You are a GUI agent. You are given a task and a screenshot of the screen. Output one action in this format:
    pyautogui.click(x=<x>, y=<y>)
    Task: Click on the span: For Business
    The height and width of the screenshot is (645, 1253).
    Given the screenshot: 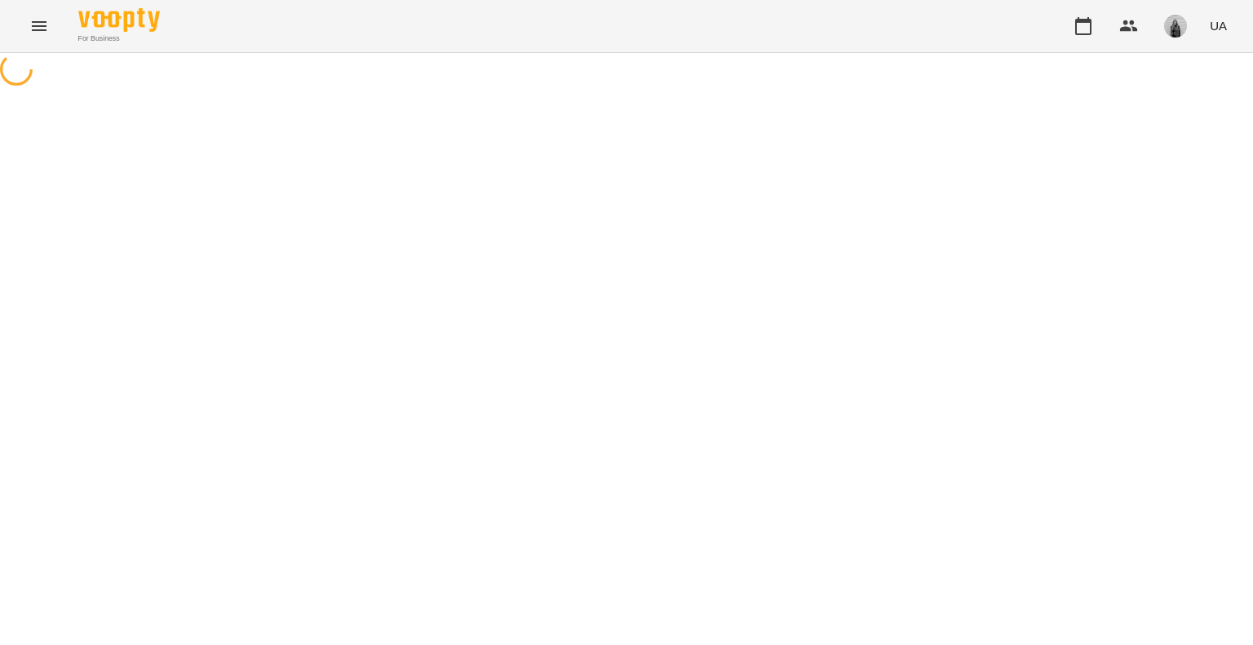 What is the action you would take?
    pyautogui.click(x=119, y=38)
    